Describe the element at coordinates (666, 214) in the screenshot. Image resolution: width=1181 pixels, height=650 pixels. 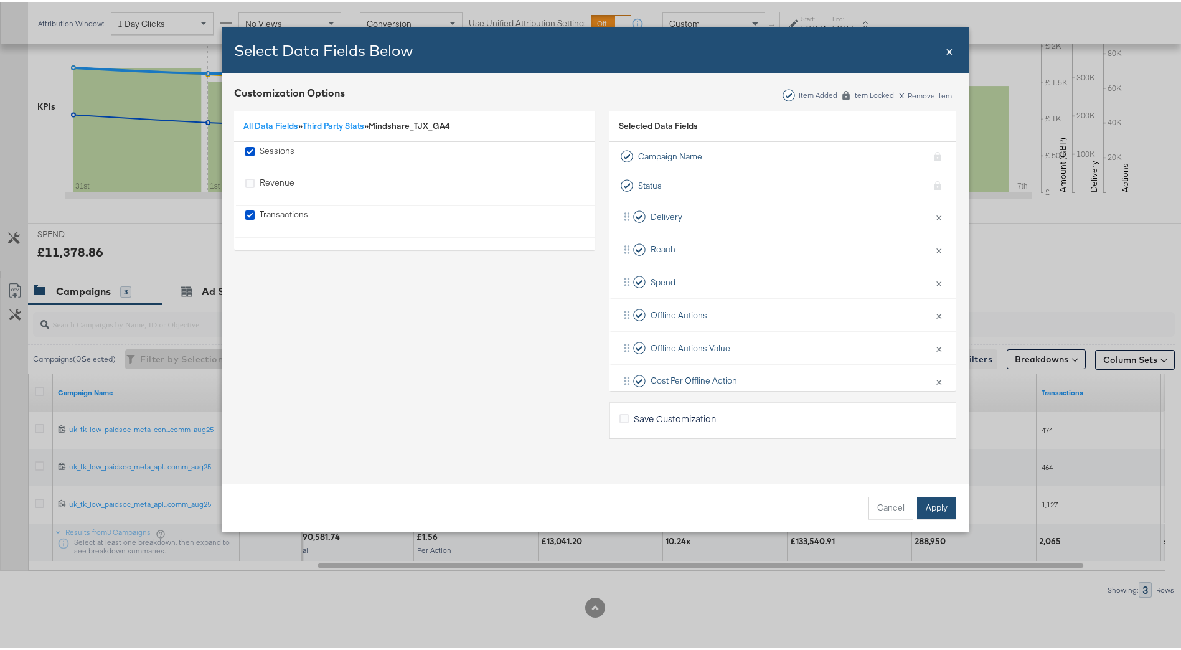
I see `span: Delivery` at that location.